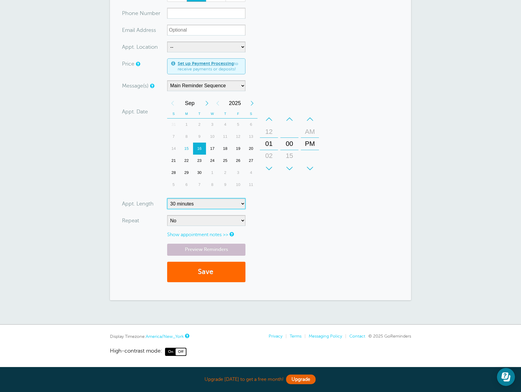 The height and width of the screenshot is (392, 521). What do you see at coordinates (275, 336) in the screenshot?
I see `a: Privacy` at bounding box center [275, 336].